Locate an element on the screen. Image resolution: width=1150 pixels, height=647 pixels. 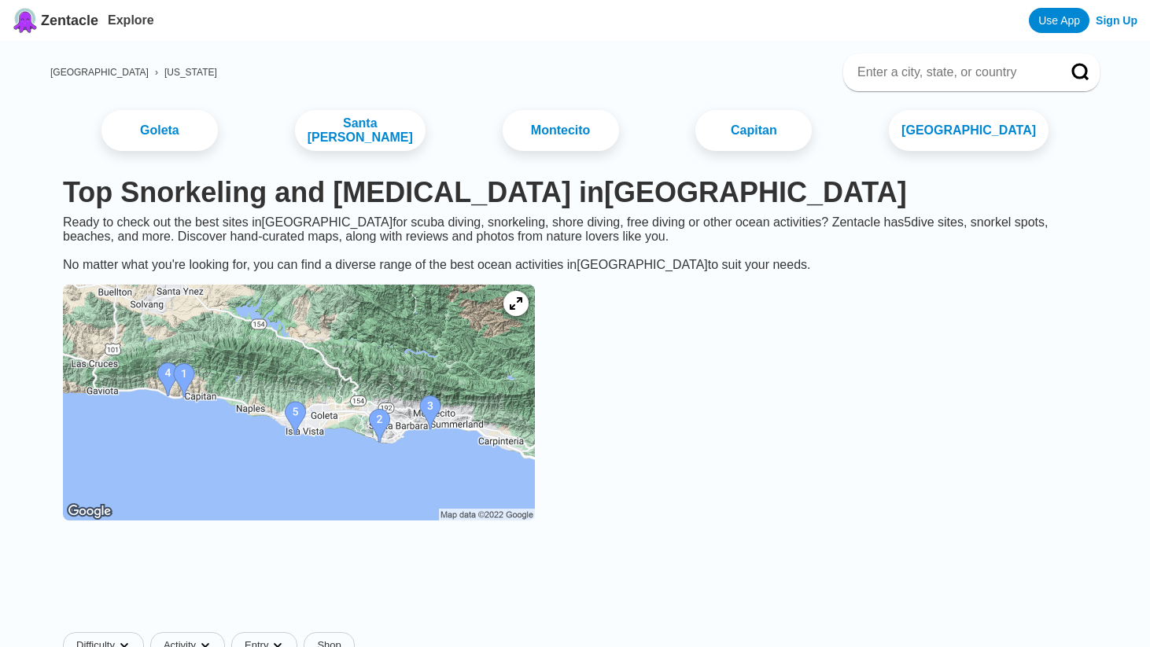
span: Zentacle is located at coordinates (69, 20).